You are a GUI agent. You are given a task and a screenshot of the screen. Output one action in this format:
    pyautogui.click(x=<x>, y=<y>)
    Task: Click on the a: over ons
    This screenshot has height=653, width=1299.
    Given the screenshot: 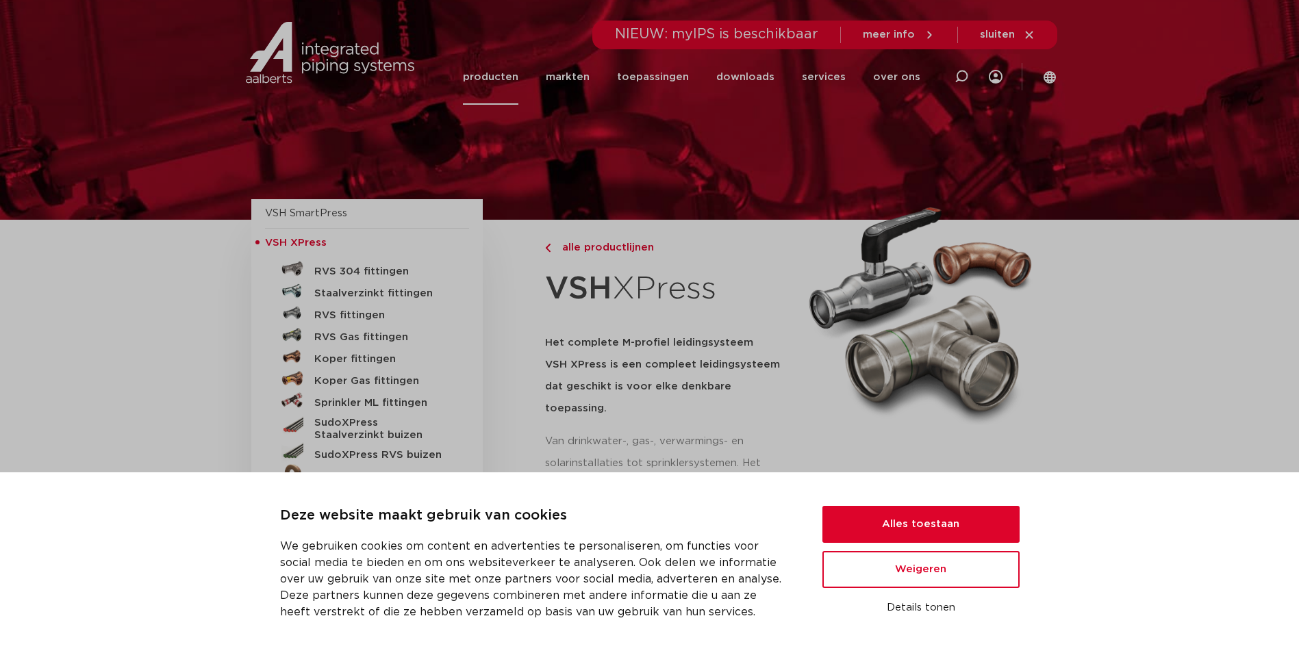 What is the action you would take?
    pyautogui.click(x=896, y=77)
    